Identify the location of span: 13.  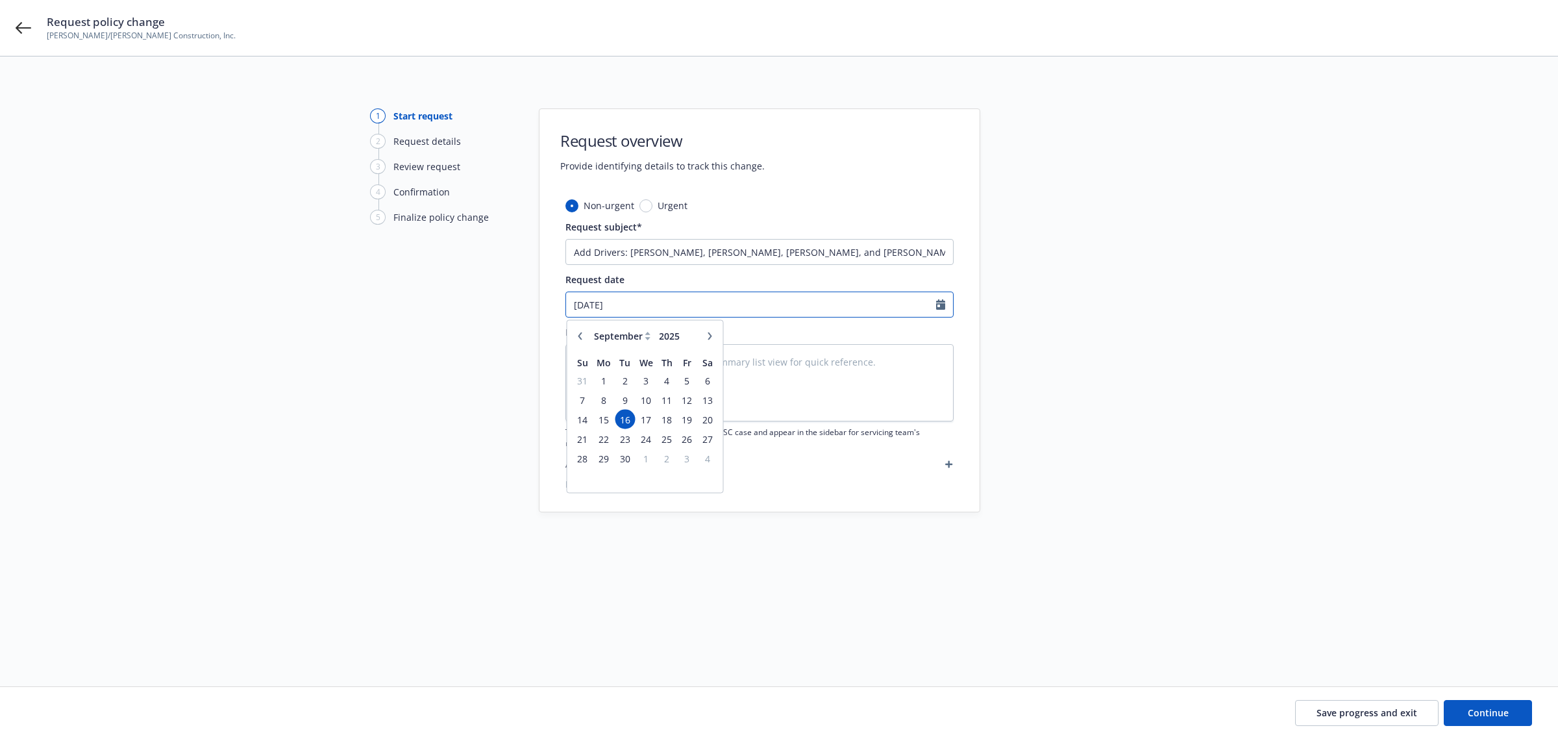
(707, 399).